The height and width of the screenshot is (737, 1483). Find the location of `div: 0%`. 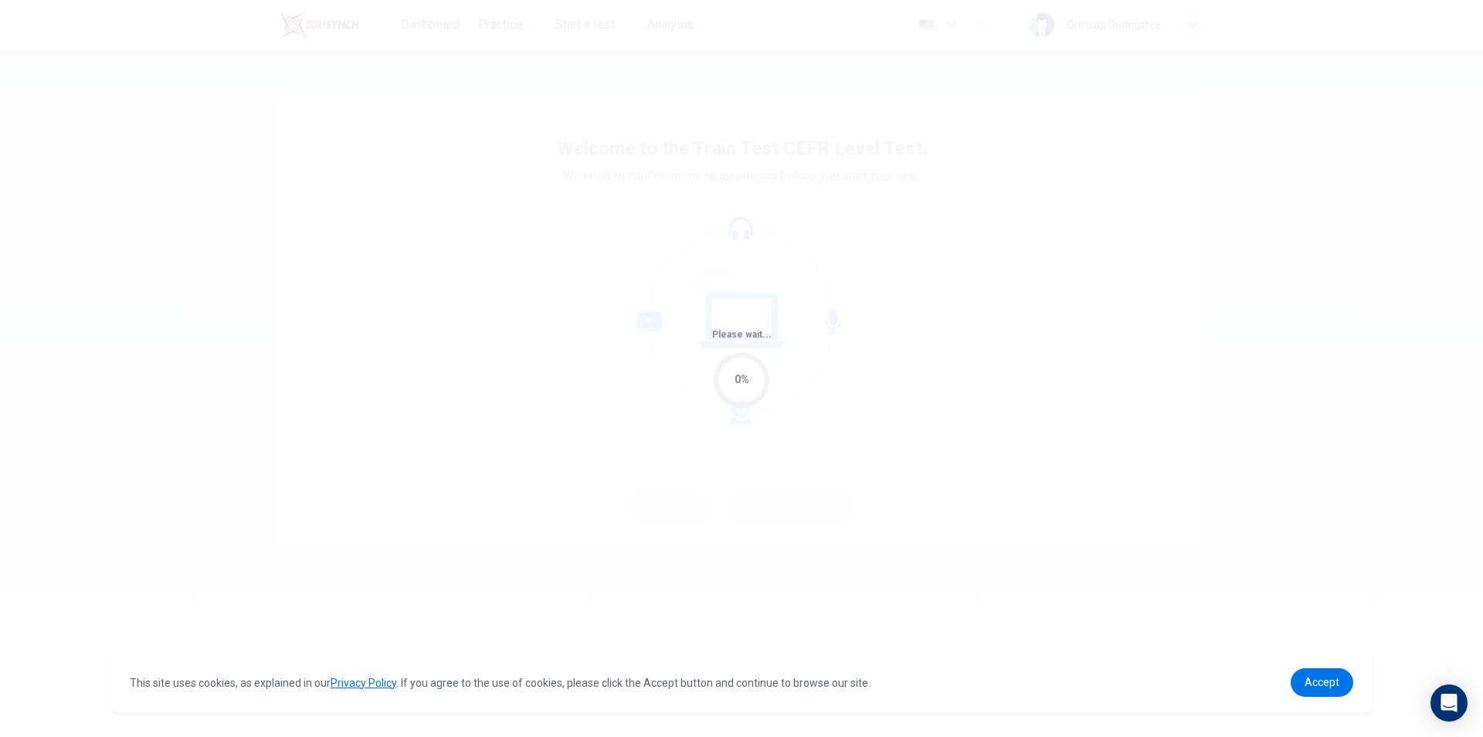

div: 0% is located at coordinates (742, 379).